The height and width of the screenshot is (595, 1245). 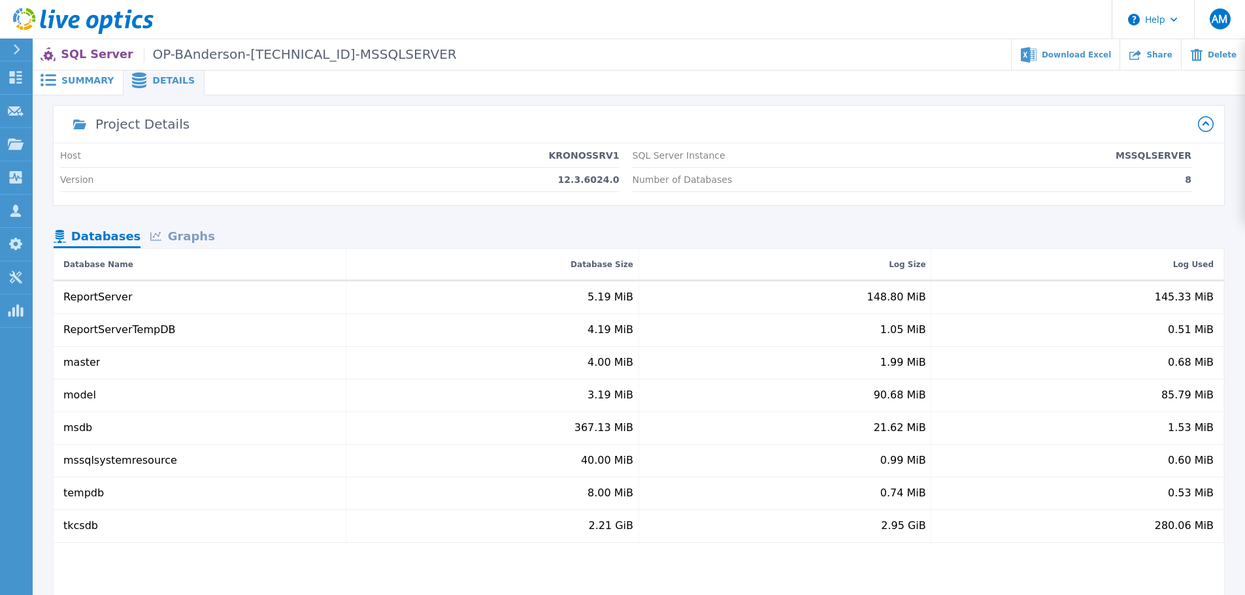 What do you see at coordinates (610, 526) in the screenshot?
I see `div: 2.21 GiB` at bounding box center [610, 526].